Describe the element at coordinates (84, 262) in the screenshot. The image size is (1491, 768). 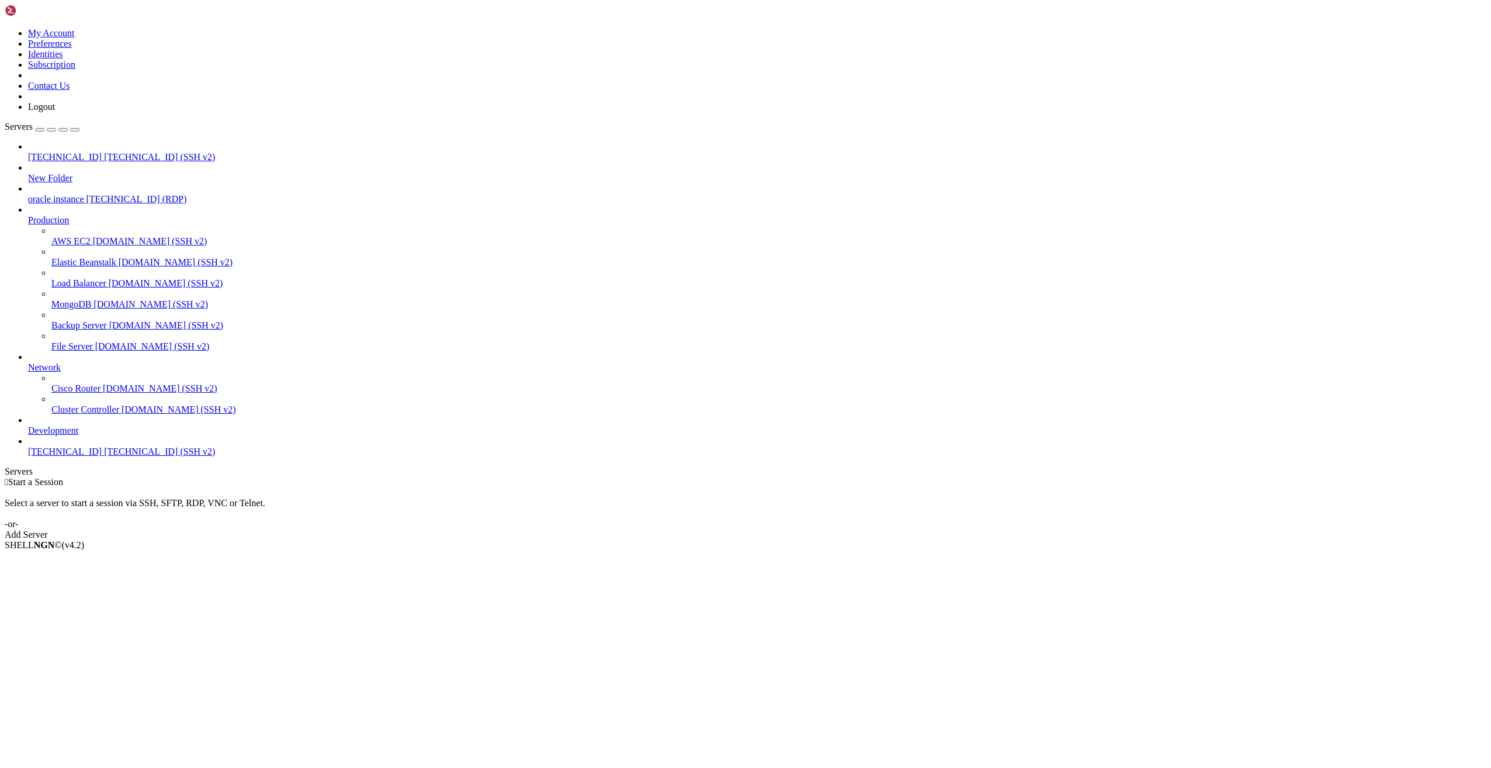
I see `span: Elastic Beanstalk` at that location.